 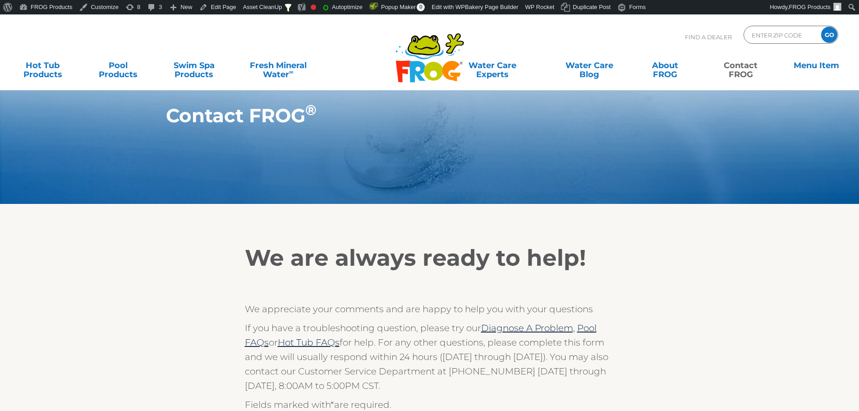 What do you see at coordinates (528, 328) in the screenshot?
I see `a: Diagnose A Problem,` at bounding box center [528, 328].